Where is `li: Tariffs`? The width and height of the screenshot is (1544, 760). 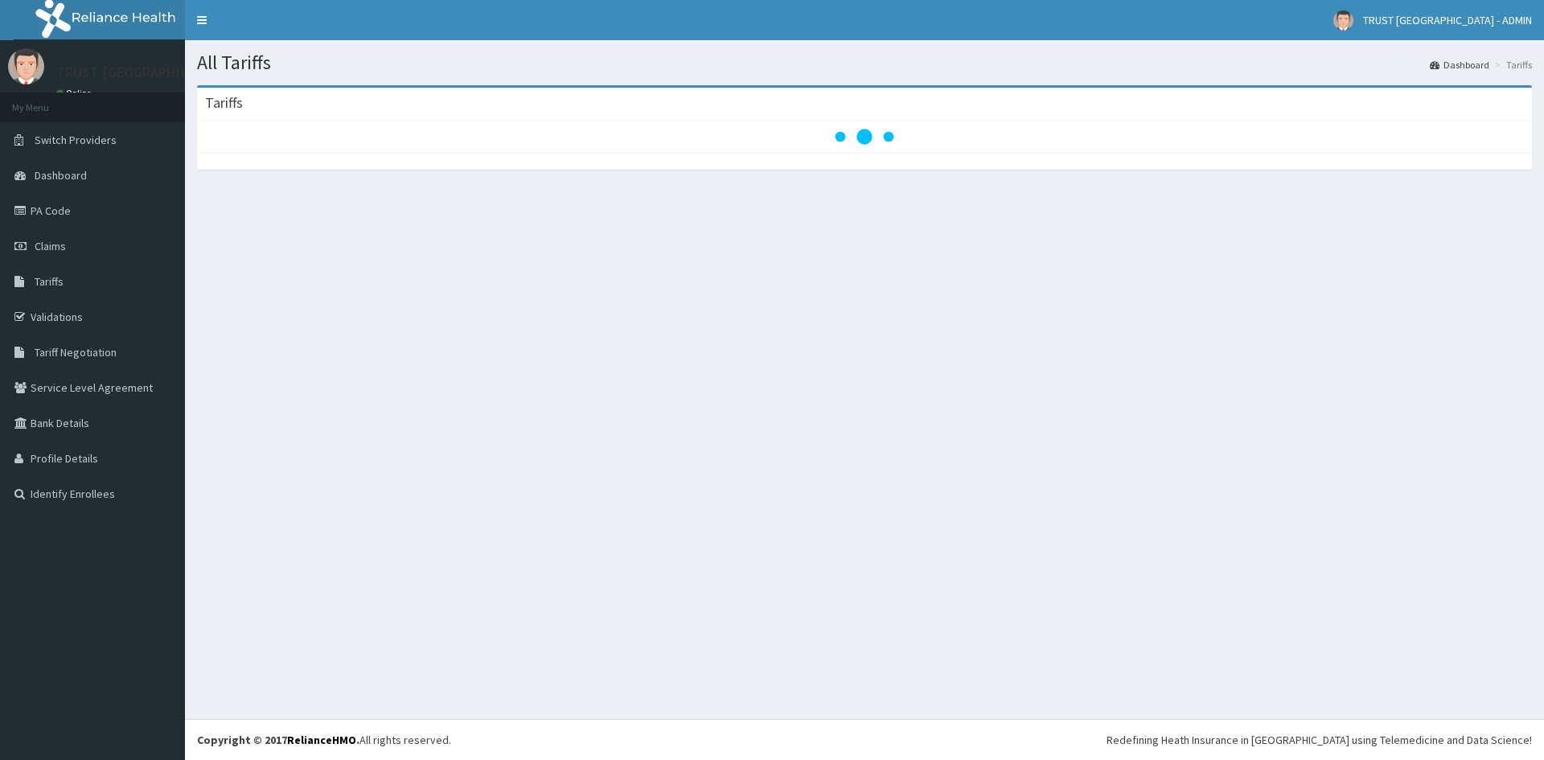 li: Tariffs is located at coordinates (1511, 64).